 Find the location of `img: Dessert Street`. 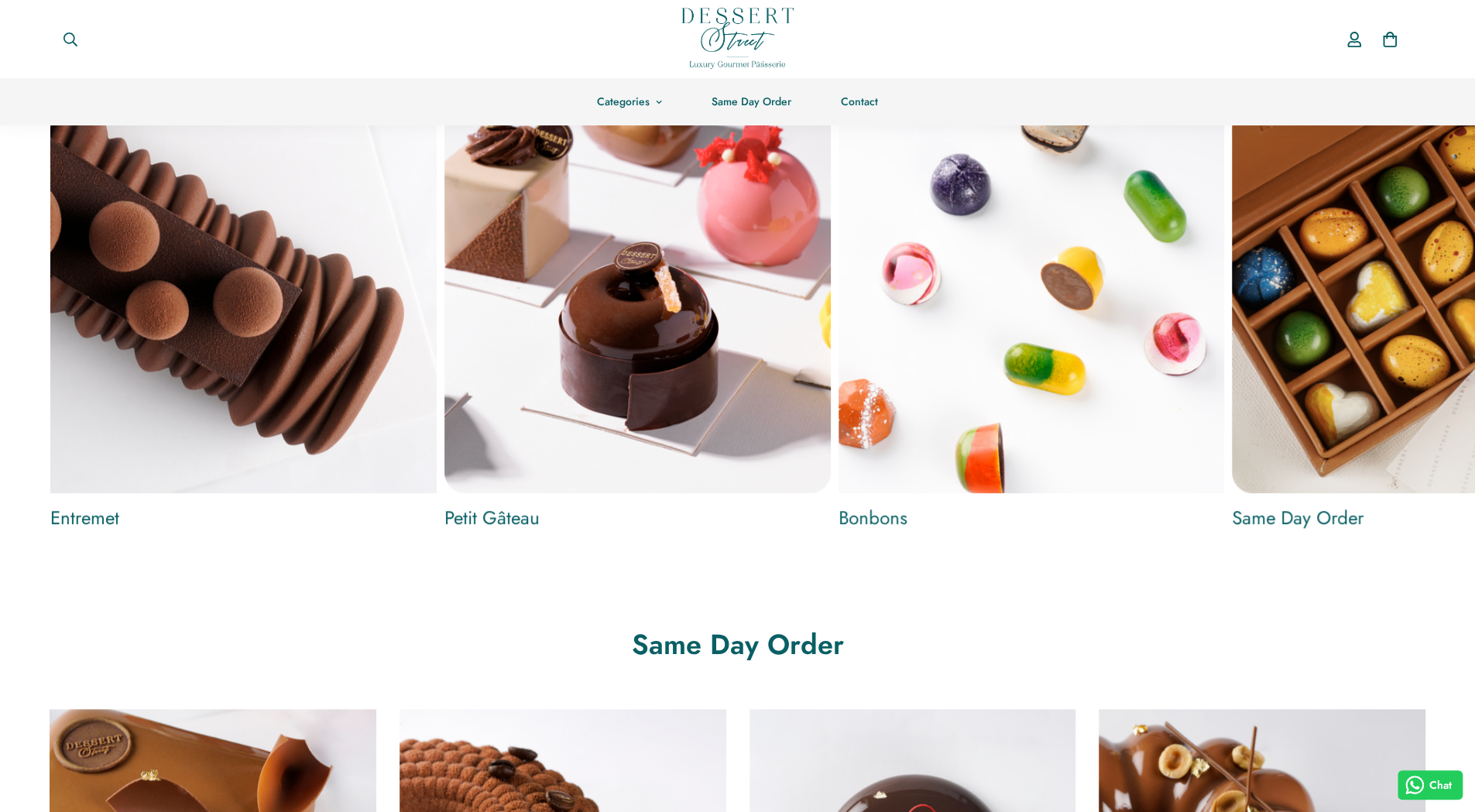

img: Dessert Street is located at coordinates (737, 38).